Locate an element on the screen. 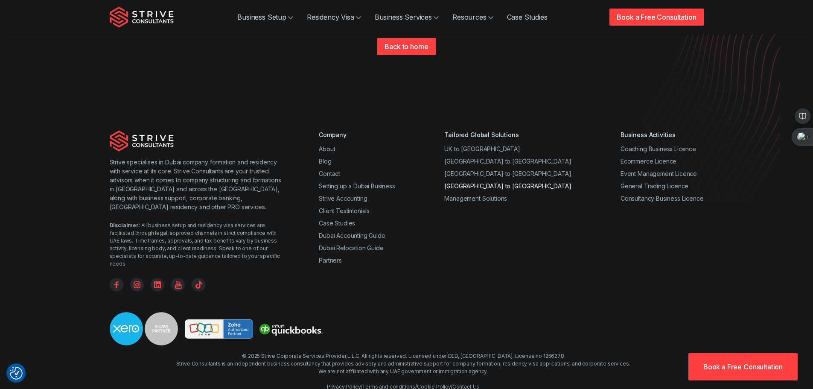 This screenshot has width=813, height=389. strong: Disclaimer is located at coordinates (124, 225).